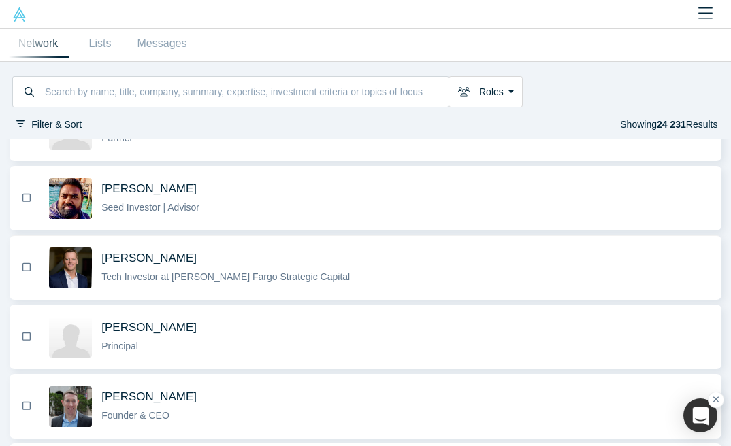 The height and width of the screenshot is (446, 731). What do you see at coordinates (70, 337) in the screenshot?
I see `img: Daphne Che's Profile Image` at bounding box center [70, 337].